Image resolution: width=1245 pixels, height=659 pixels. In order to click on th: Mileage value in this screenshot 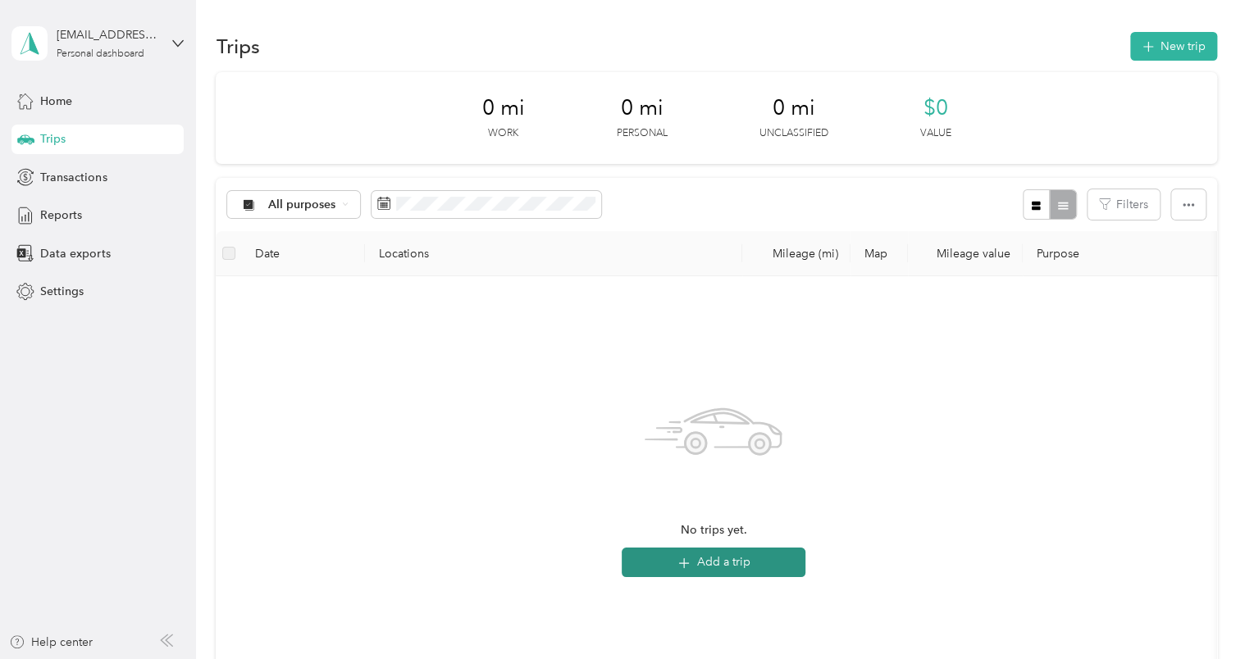, I will do `click(965, 253)`.